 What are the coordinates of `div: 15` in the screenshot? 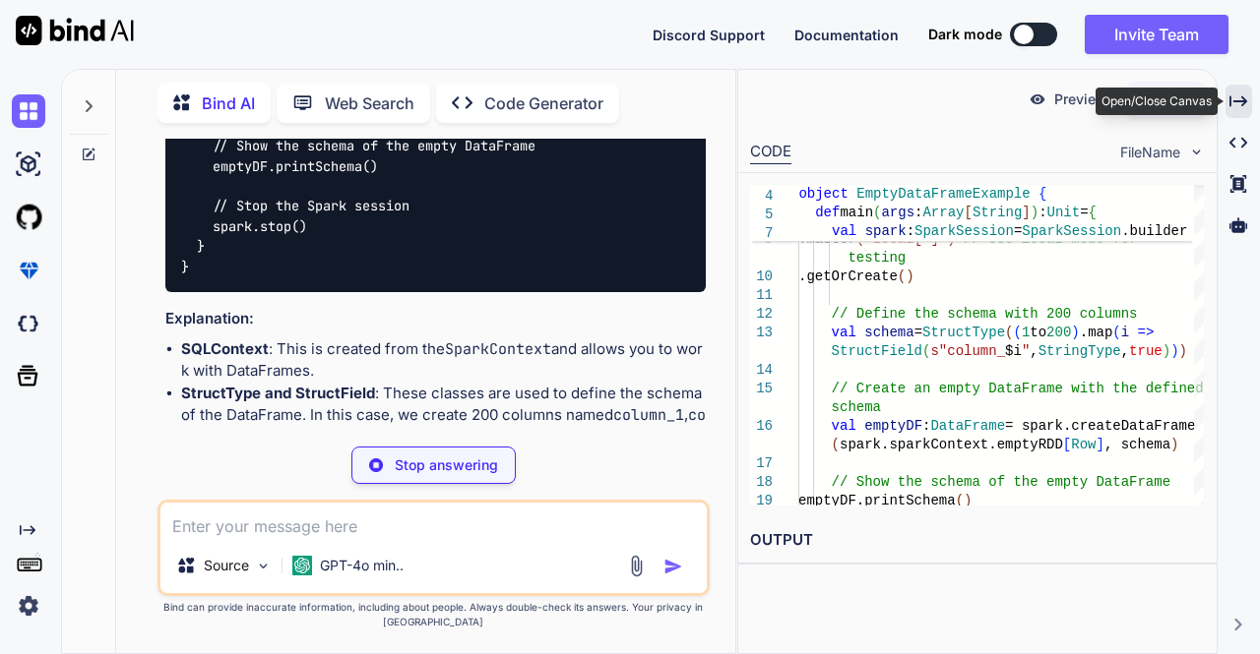 It's located at (761, 389).